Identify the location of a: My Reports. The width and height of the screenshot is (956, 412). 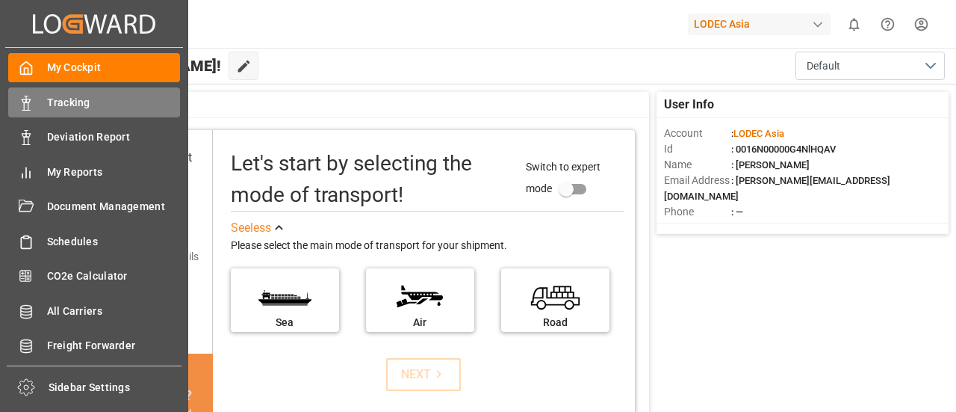
(94, 171).